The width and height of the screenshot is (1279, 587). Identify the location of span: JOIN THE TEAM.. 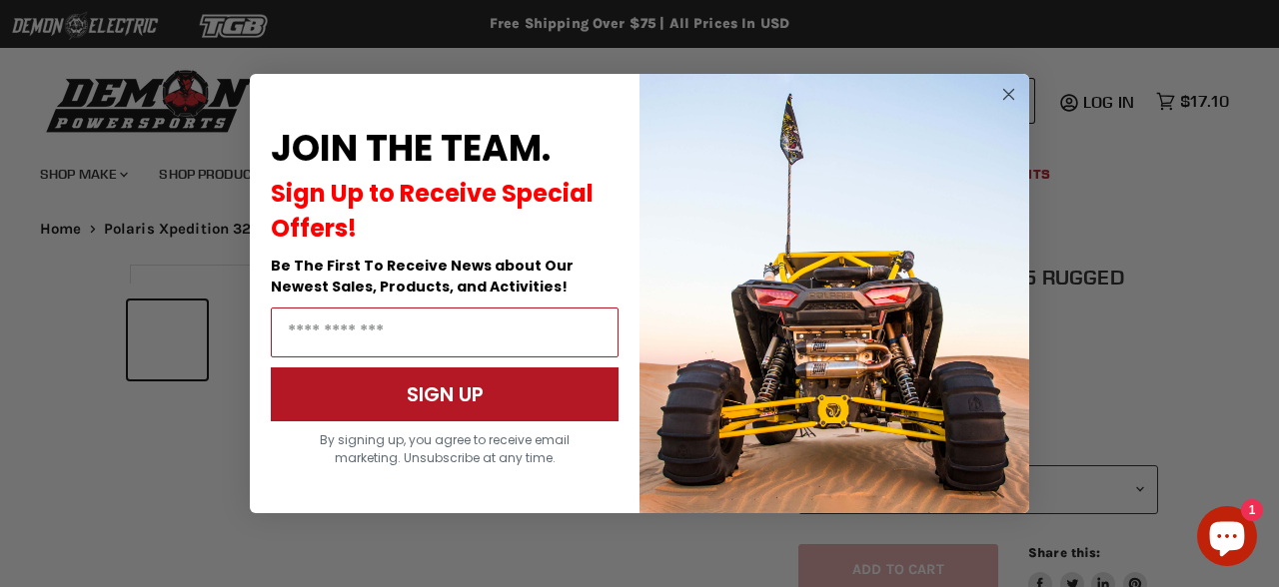
(411, 148).